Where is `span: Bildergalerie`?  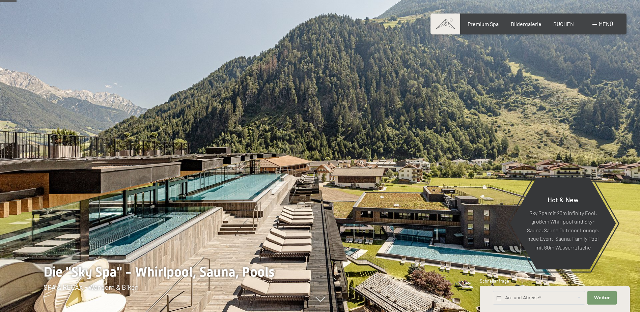 span: Bildergalerie is located at coordinates (526, 24).